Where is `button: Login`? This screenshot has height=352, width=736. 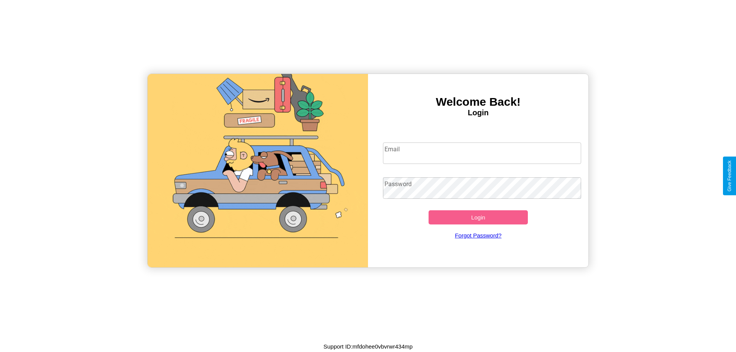 button: Login is located at coordinates (478, 217).